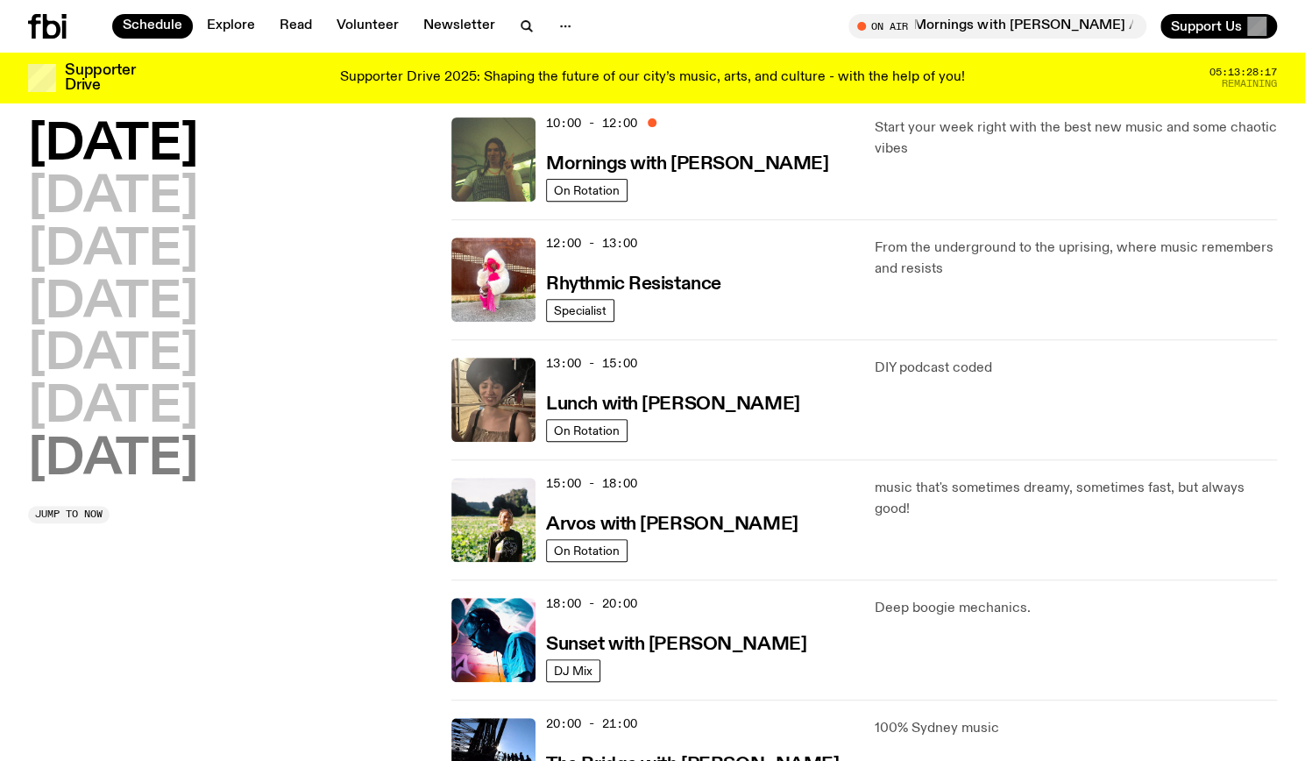 The image size is (1305, 761). Describe the element at coordinates (494, 640) in the screenshot. I see `img: Simon Caldwell stands side on, looking downwards. He has headphones on. Behind him is a brightly ...` at that location.